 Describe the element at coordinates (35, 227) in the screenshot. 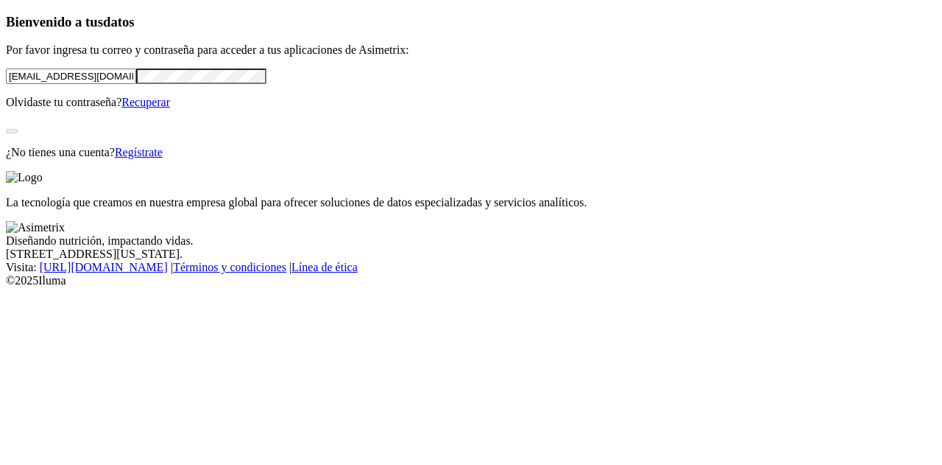

I see `img: Asimetrix` at that location.